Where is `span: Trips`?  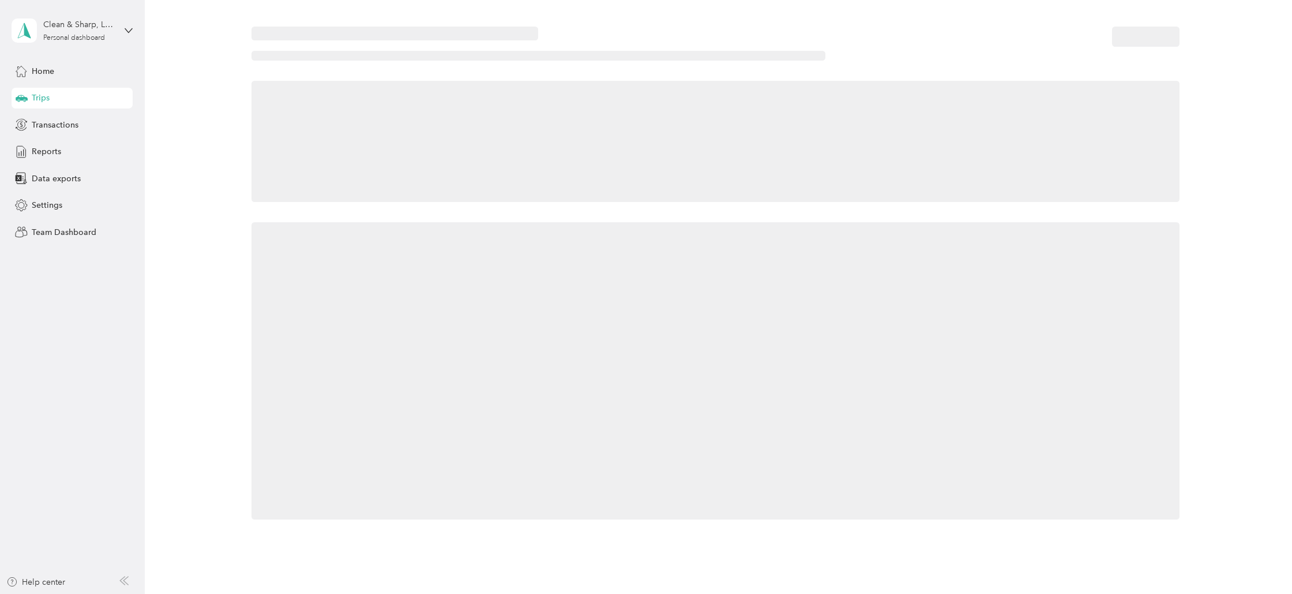 span: Trips is located at coordinates (40, 98).